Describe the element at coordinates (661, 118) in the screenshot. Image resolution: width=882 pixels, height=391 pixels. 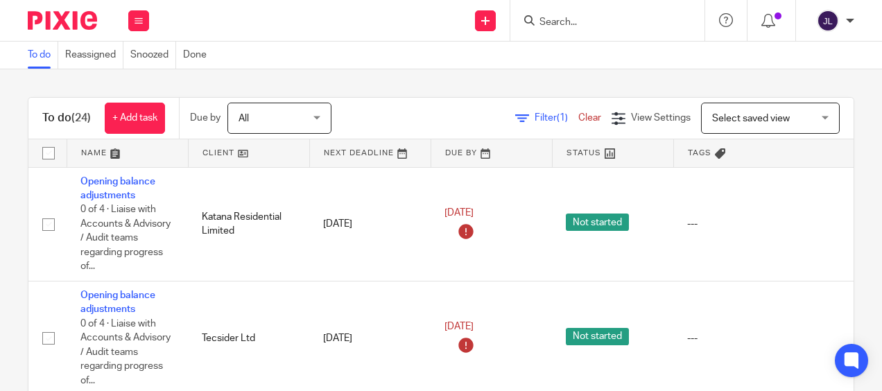
I see `span: View Settings` at that location.